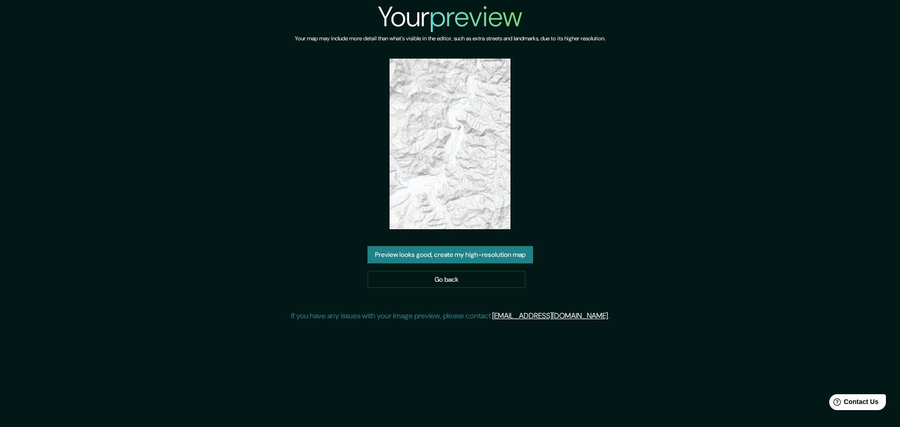 The width and height of the screenshot is (900, 427). What do you see at coordinates (450, 144) in the screenshot?
I see `img: created-map-preview` at bounding box center [450, 144].